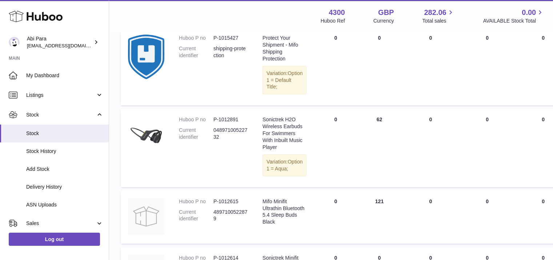 The image size is (553, 260). I want to click on span: My Dashboard, so click(65, 75).